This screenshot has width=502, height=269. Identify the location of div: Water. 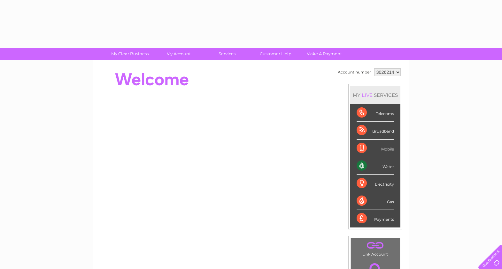
(375, 166).